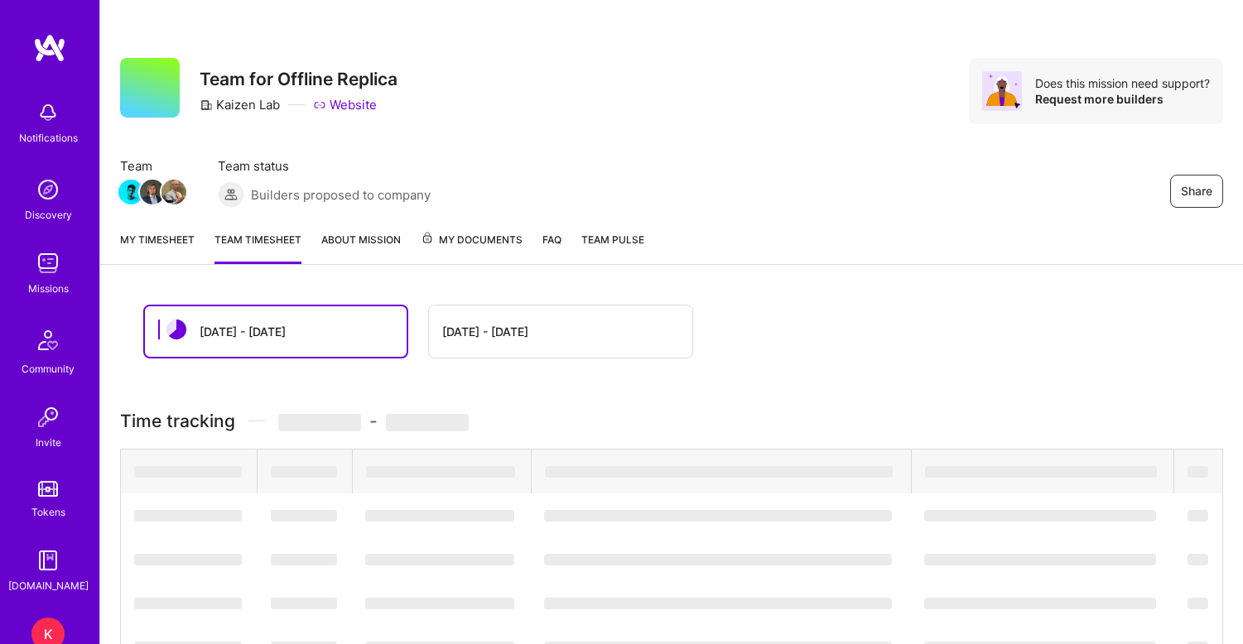  I want to click on span: Team Pulse, so click(613, 239).